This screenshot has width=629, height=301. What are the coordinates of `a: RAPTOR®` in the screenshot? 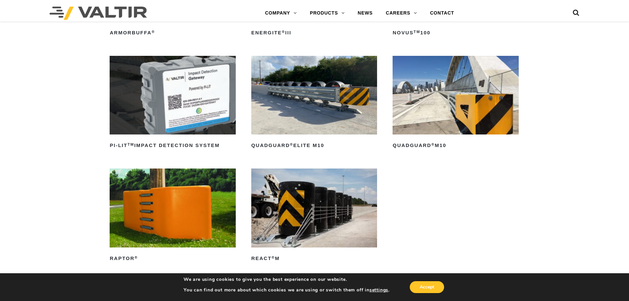 It's located at (172, 216).